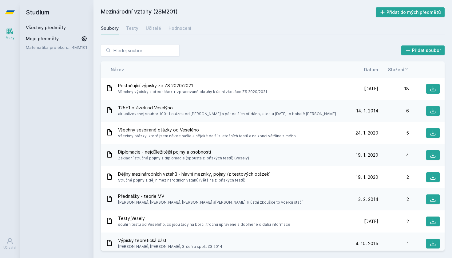 The width and height of the screenshot is (452, 258). I want to click on span: 125+1 otázek od Veselýho, so click(227, 108).